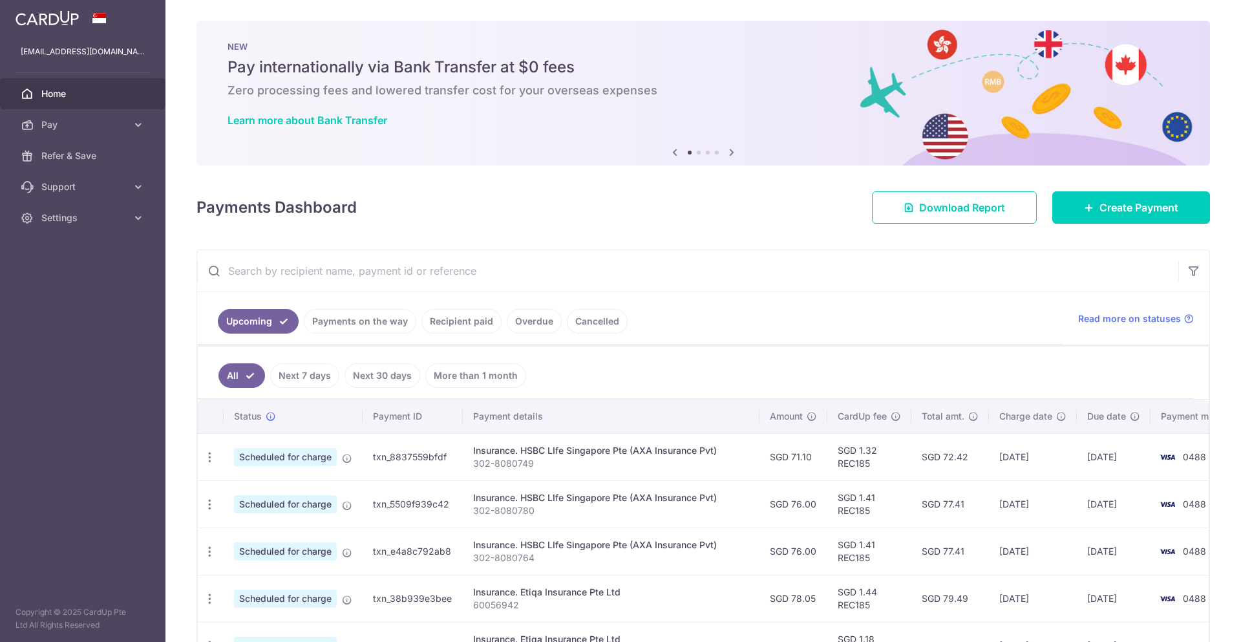  What do you see at coordinates (258, 321) in the screenshot?
I see `a: Upcoming` at bounding box center [258, 321].